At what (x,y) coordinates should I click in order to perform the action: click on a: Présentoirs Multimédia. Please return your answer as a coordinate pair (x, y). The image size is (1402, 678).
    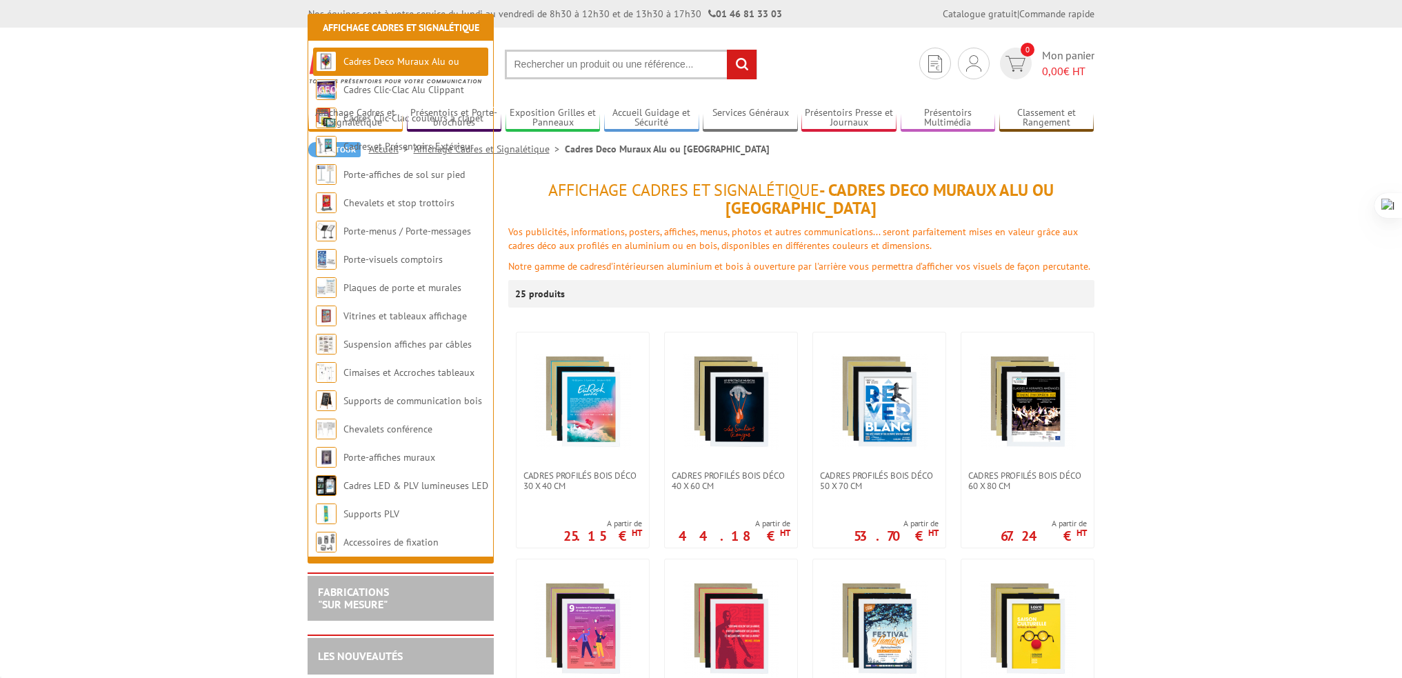
    Looking at the image, I should click on (948, 118).